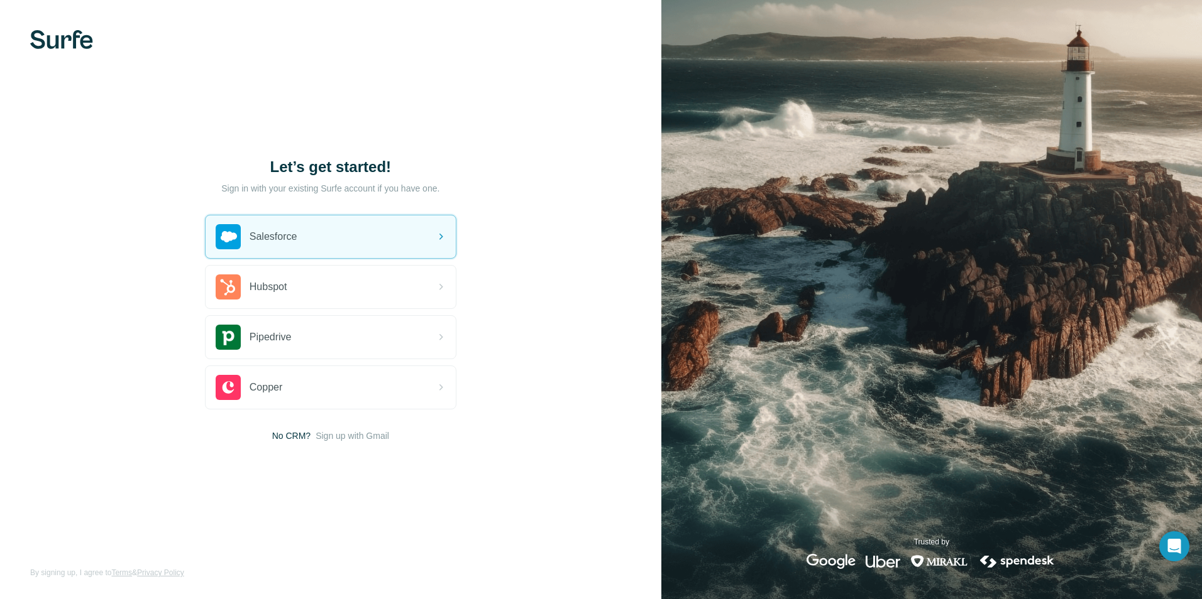 The image size is (1202, 599). What do you see at coordinates (352, 436) in the screenshot?
I see `button: Sign up with Gmail` at bounding box center [352, 436].